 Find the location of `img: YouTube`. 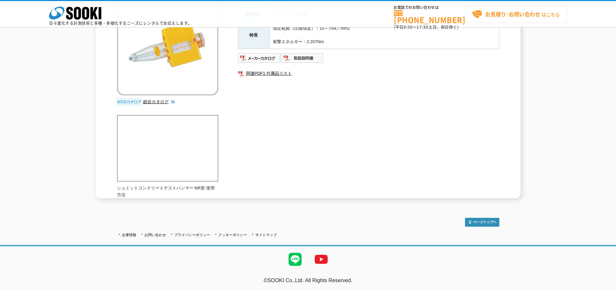

img: YouTube is located at coordinates (321, 259).